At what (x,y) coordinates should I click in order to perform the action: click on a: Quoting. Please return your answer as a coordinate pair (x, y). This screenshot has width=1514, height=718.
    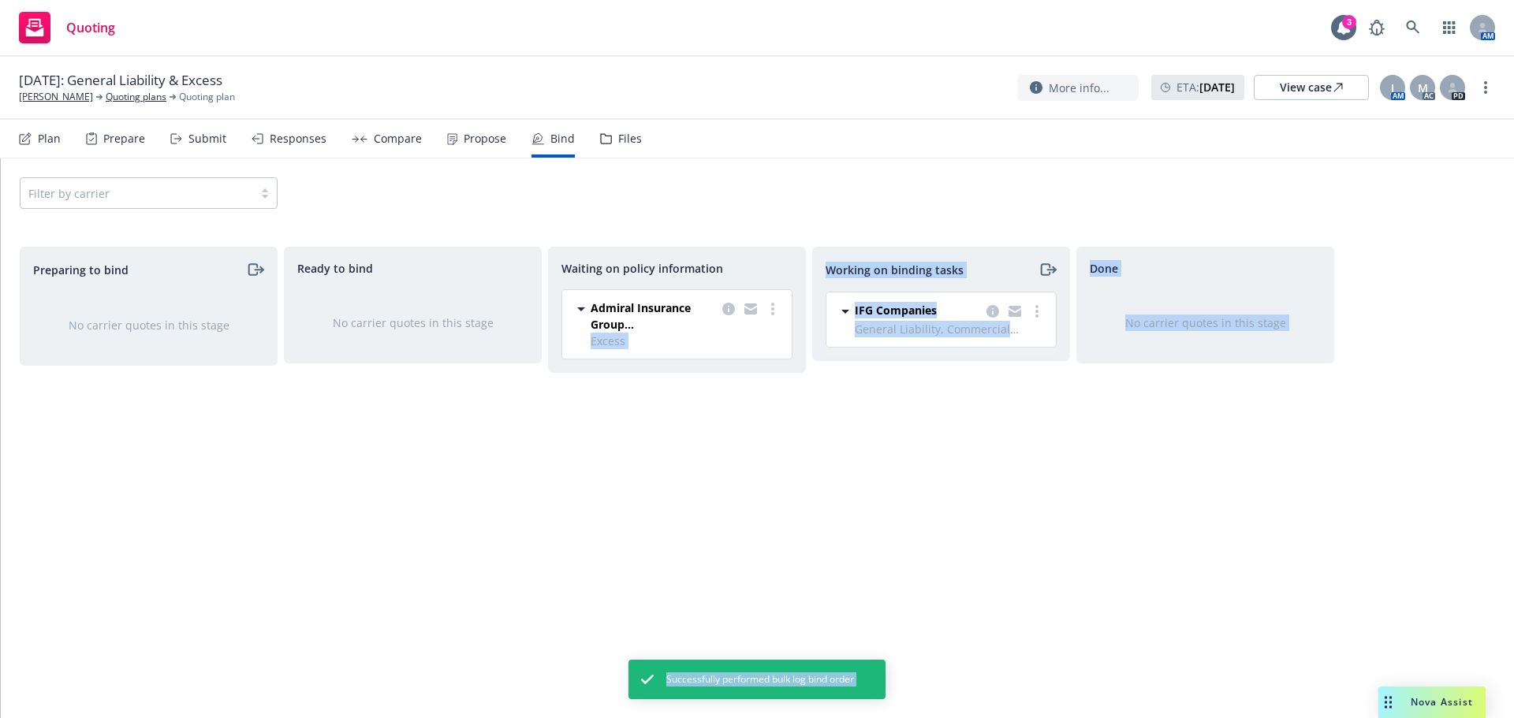
    Looking at the image, I should click on (67, 28).